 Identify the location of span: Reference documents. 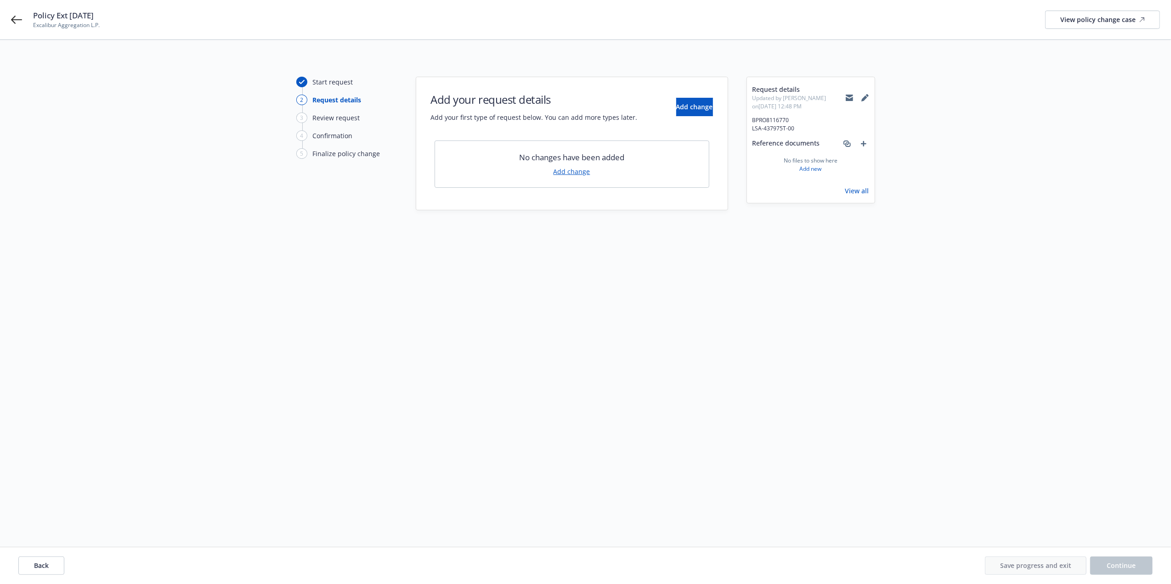
(786, 144).